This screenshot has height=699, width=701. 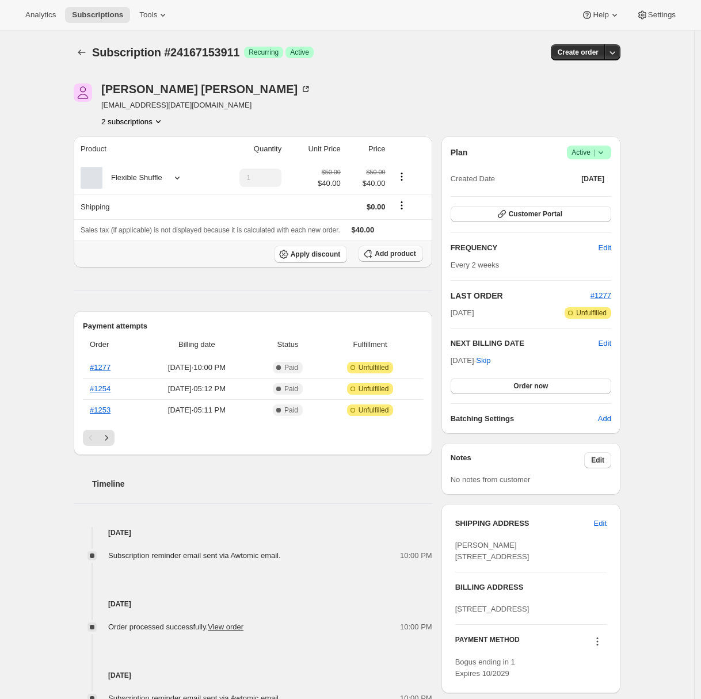 What do you see at coordinates (253, 438) in the screenshot?
I see `nav: Pagination` at bounding box center [253, 438].